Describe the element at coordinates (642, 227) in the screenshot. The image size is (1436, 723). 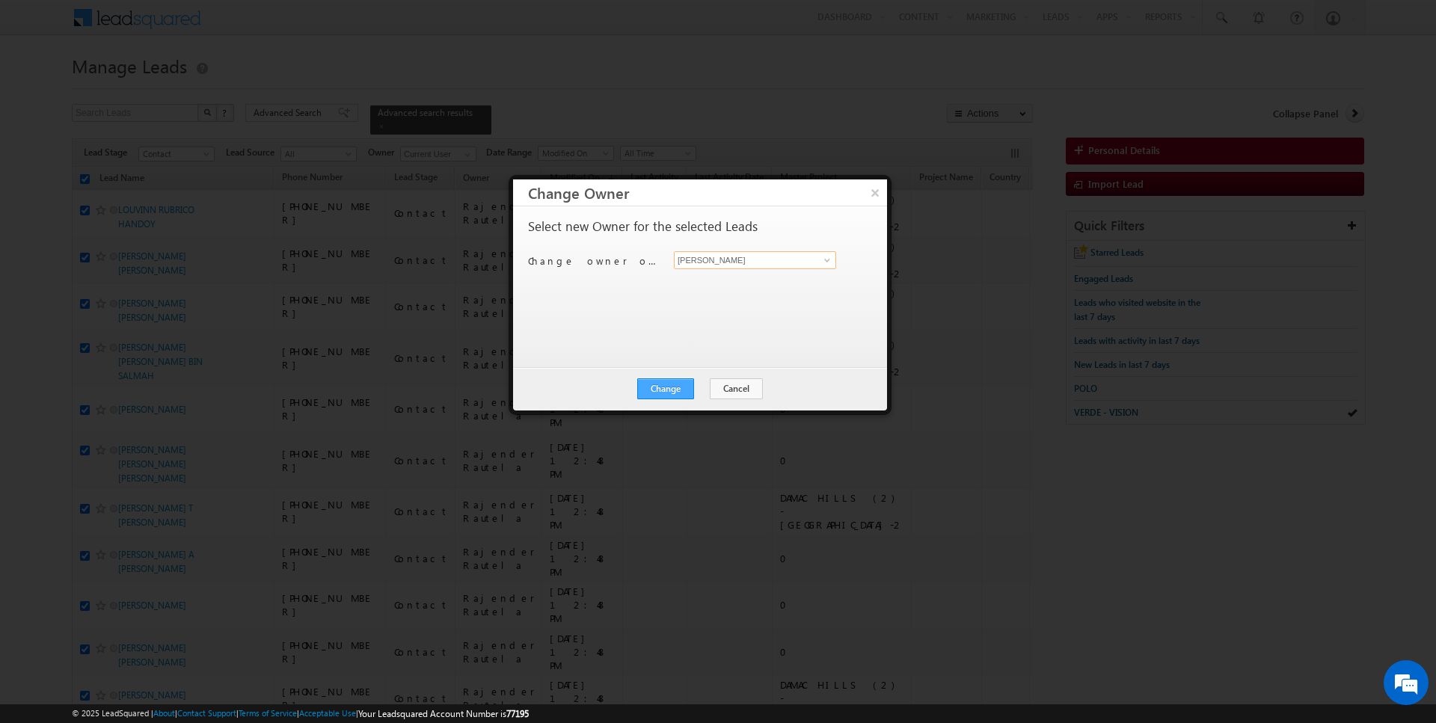
I see `p: Select new Owner for the selected Leads` at that location.